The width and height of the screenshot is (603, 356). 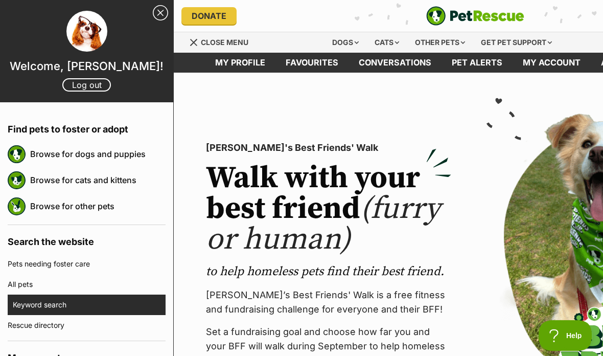 What do you see at coordinates (86, 127) in the screenshot?
I see `h4: Find pets to foster or adopt` at bounding box center [86, 127].